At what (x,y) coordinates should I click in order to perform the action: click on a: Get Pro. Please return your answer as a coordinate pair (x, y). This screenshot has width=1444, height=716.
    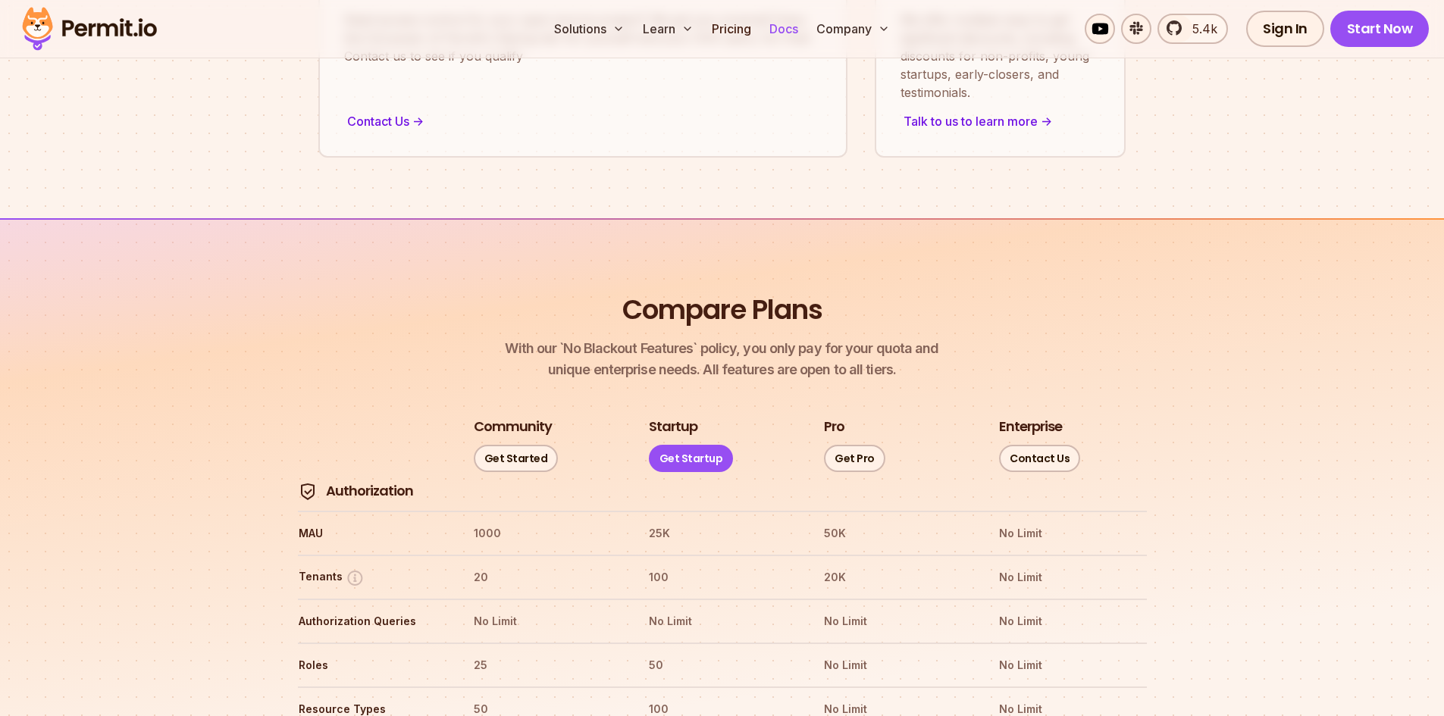
    Looking at the image, I should click on (854, 459).